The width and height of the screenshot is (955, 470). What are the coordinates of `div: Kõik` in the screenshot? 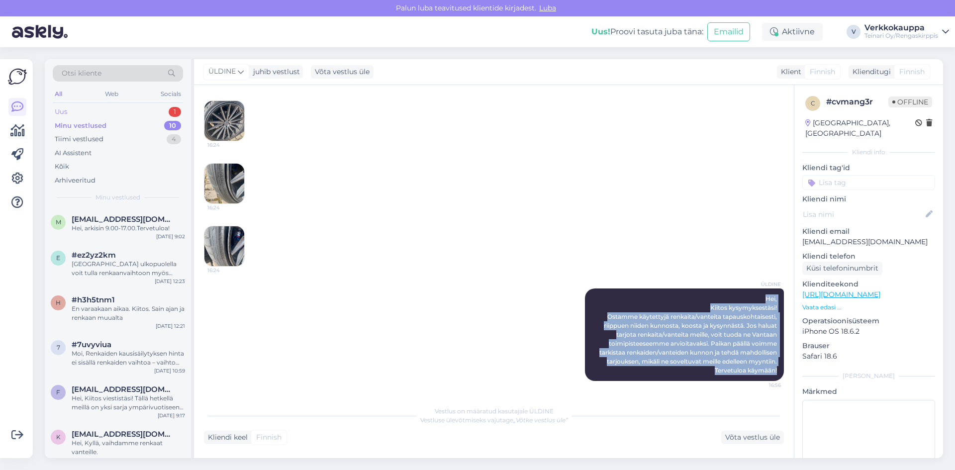 It's located at (62, 167).